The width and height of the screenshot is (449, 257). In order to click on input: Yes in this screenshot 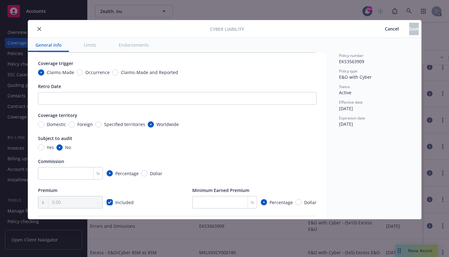, I will do `click(41, 148)`.